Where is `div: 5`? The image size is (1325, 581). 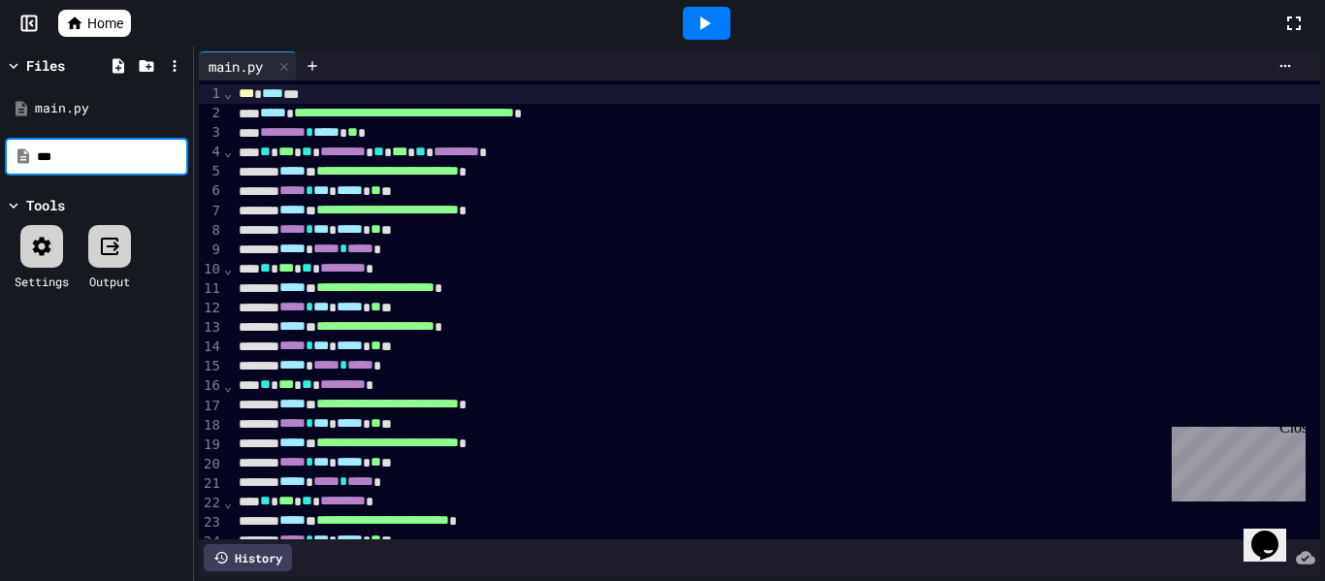 div: 5 is located at coordinates (211, 172).